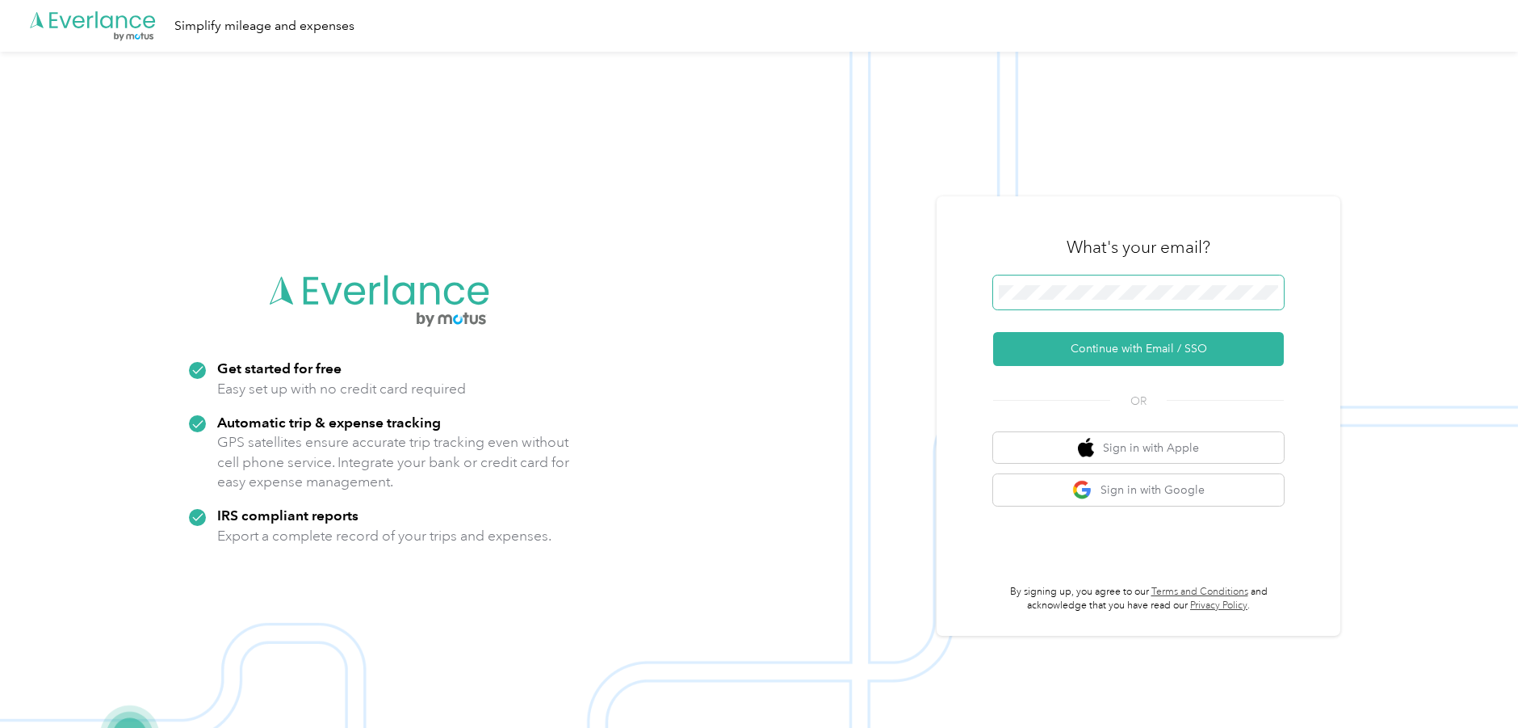 The height and width of the screenshot is (728, 1526). Describe the element at coordinates (1139, 489) in the screenshot. I see `button: google logoSign in with Google` at that location.